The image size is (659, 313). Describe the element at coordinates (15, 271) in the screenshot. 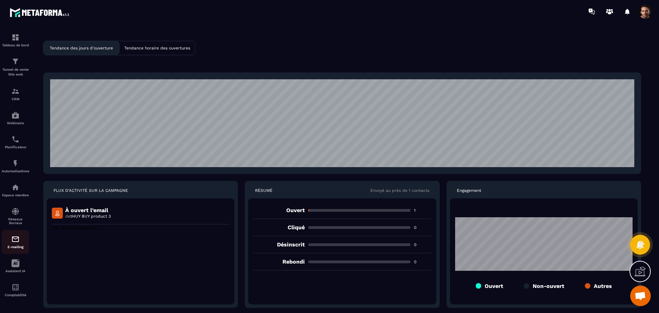

I see `p: Assistant IA` at that location.